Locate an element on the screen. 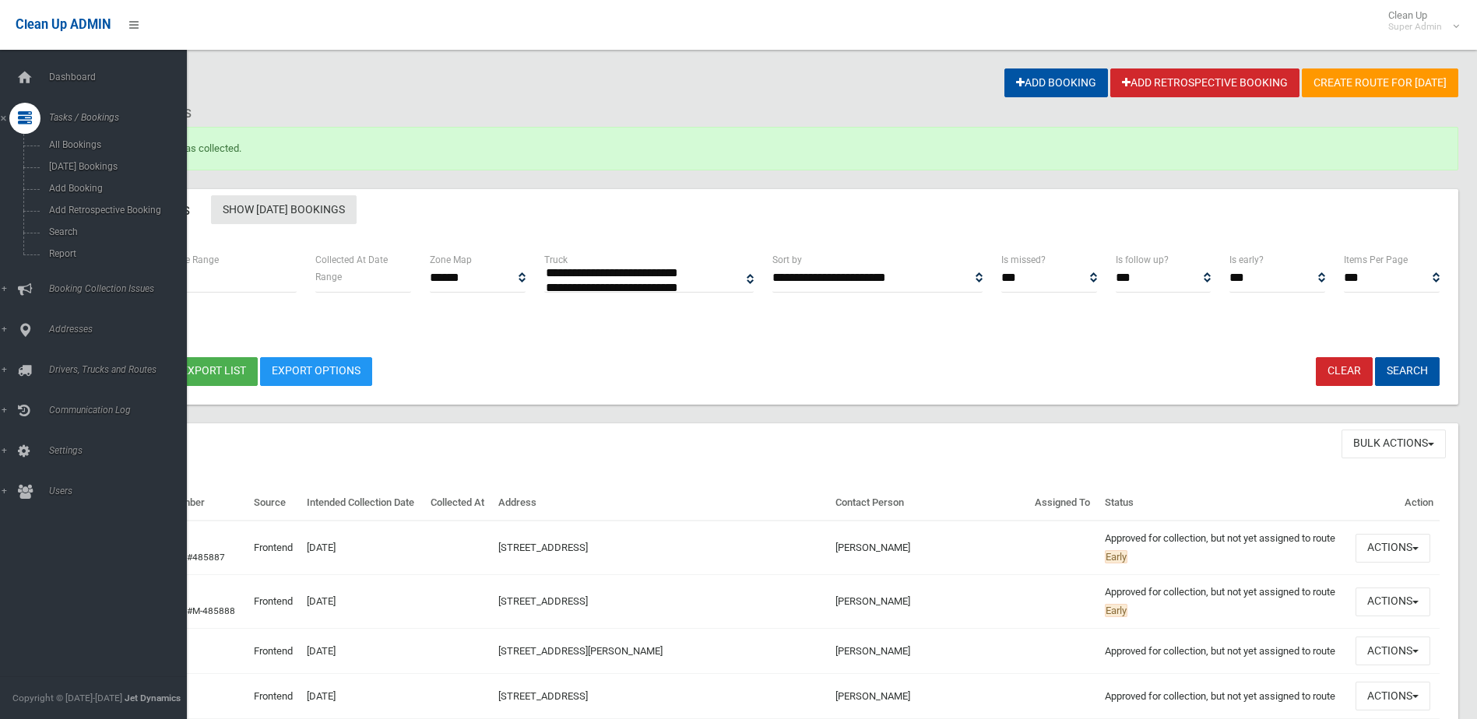 The image size is (1477, 719). span: Drivers, Trucks and Routes is located at coordinates (121, 370).